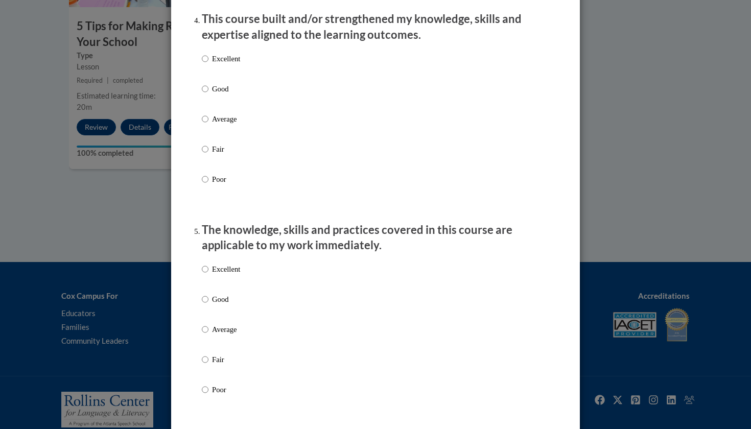  What do you see at coordinates (376, 27) in the screenshot?
I see `p: This course built and/or strengthened my knowledge, skills and expertise aligned to the learning ...` at bounding box center [376, 27].